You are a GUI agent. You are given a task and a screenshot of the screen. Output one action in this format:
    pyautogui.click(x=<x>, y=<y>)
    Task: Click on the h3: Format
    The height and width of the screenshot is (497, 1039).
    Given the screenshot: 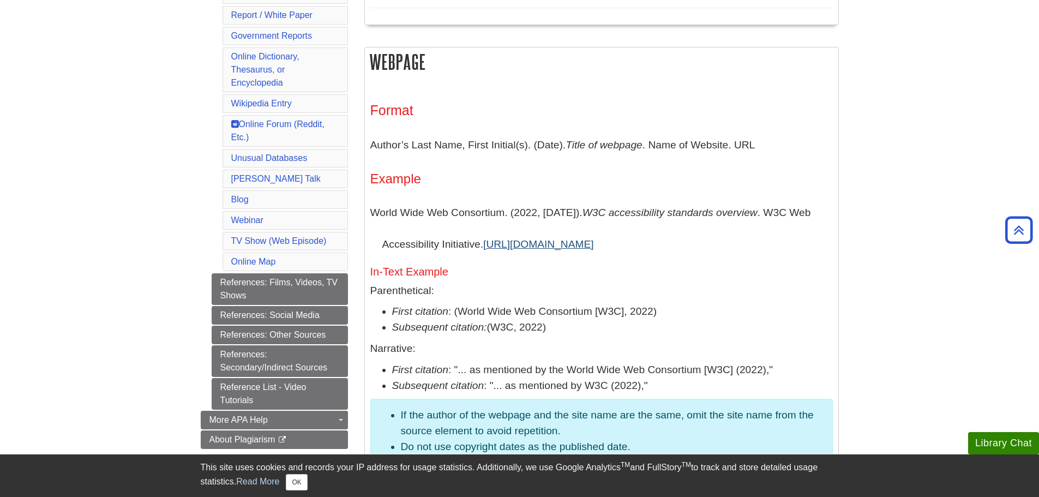 What is the action you would take?
    pyautogui.click(x=602, y=110)
    